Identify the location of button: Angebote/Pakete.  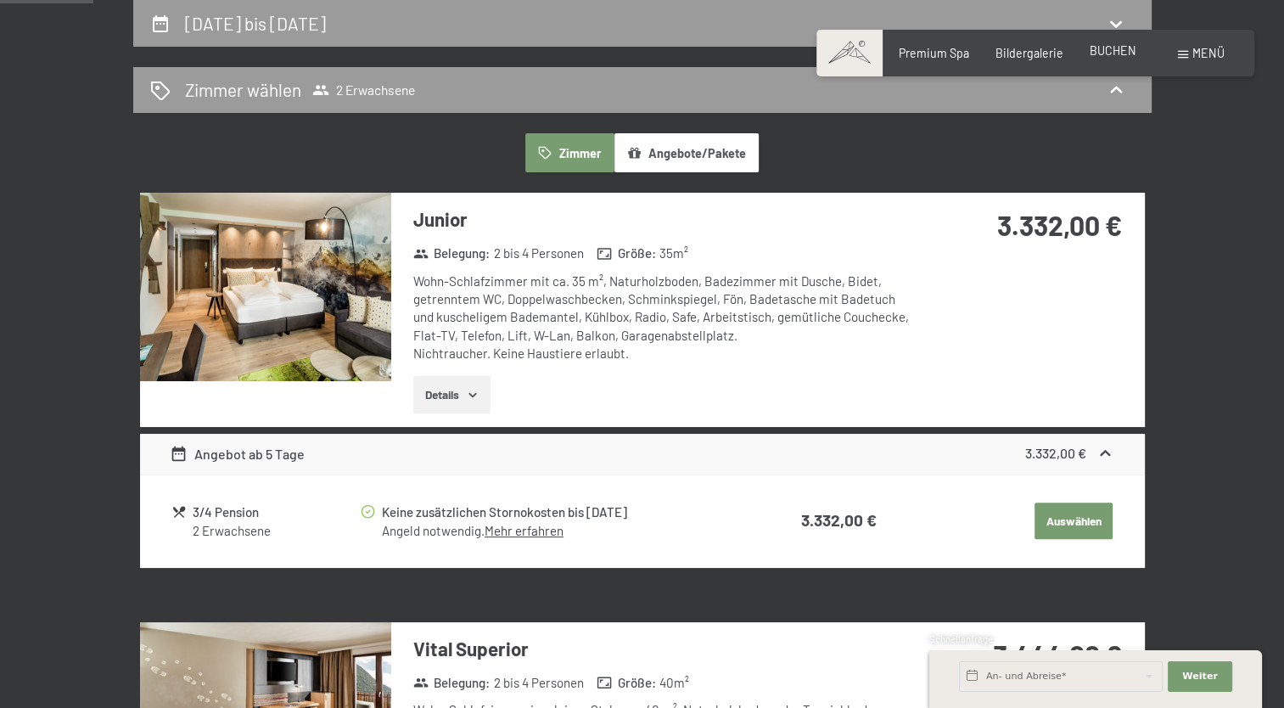
(687, 153).